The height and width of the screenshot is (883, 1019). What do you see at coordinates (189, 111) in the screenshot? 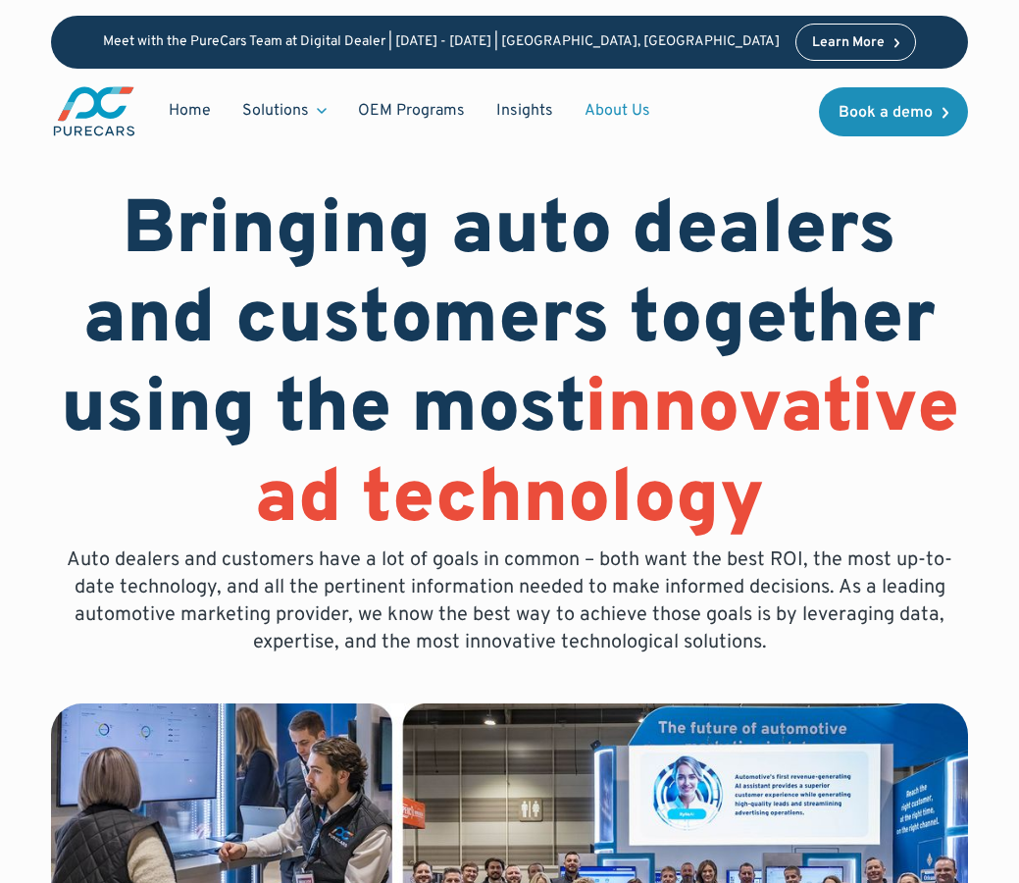
I see `a: Home` at bounding box center [189, 111].